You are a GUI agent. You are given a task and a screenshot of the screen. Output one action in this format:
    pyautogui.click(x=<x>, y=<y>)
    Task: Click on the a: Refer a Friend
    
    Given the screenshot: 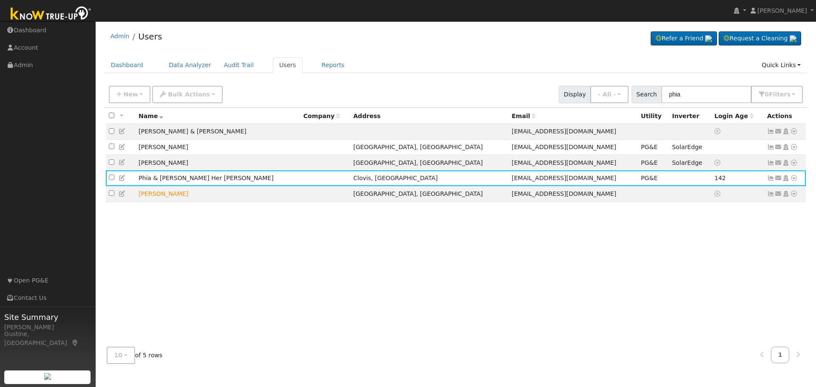 What is the action you would take?
    pyautogui.click(x=683, y=39)
    